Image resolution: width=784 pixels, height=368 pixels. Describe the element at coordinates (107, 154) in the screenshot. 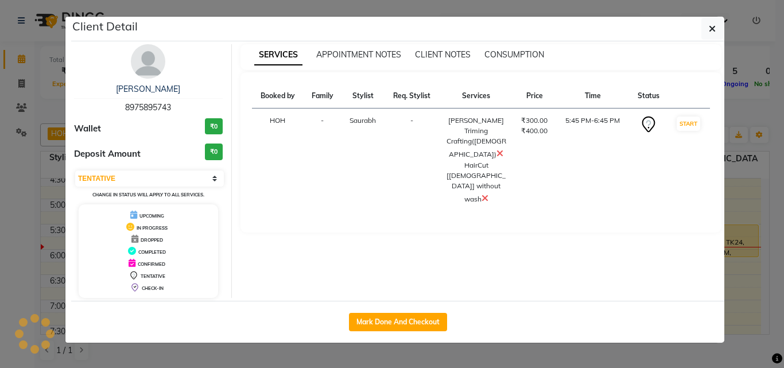

I see `span: Deposit Amount` at that location.